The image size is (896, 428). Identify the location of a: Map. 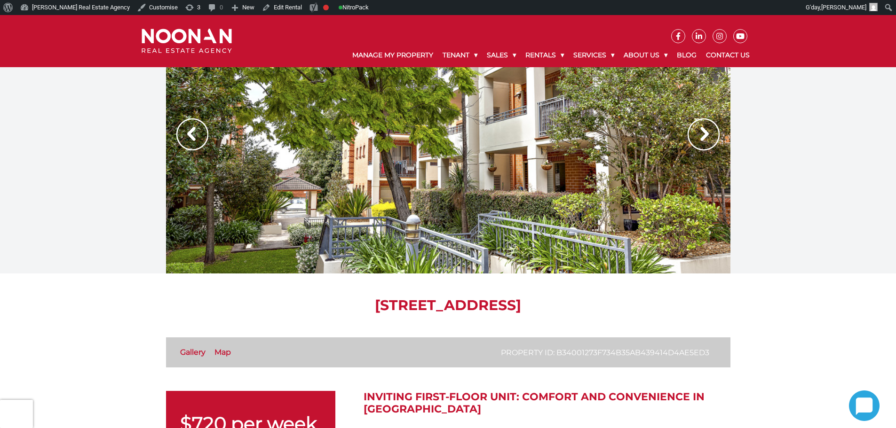
(222, 352).